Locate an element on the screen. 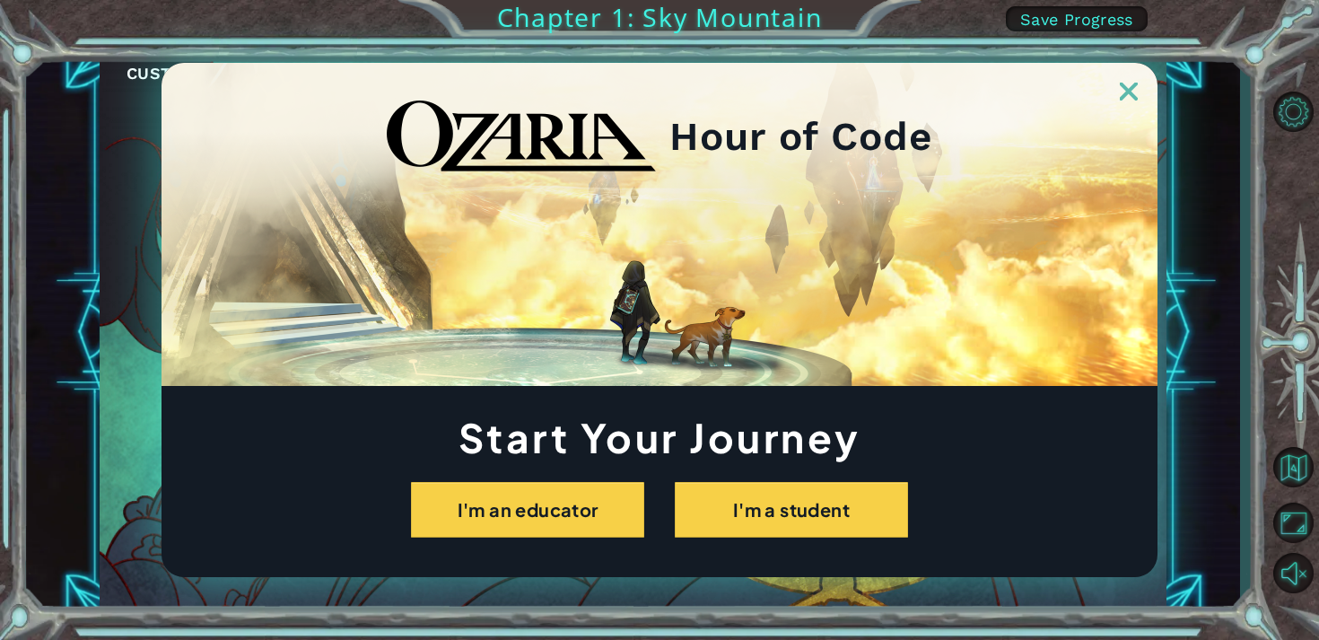  img: blackOzariaWordmark.png is located at coordinates (521, 136).